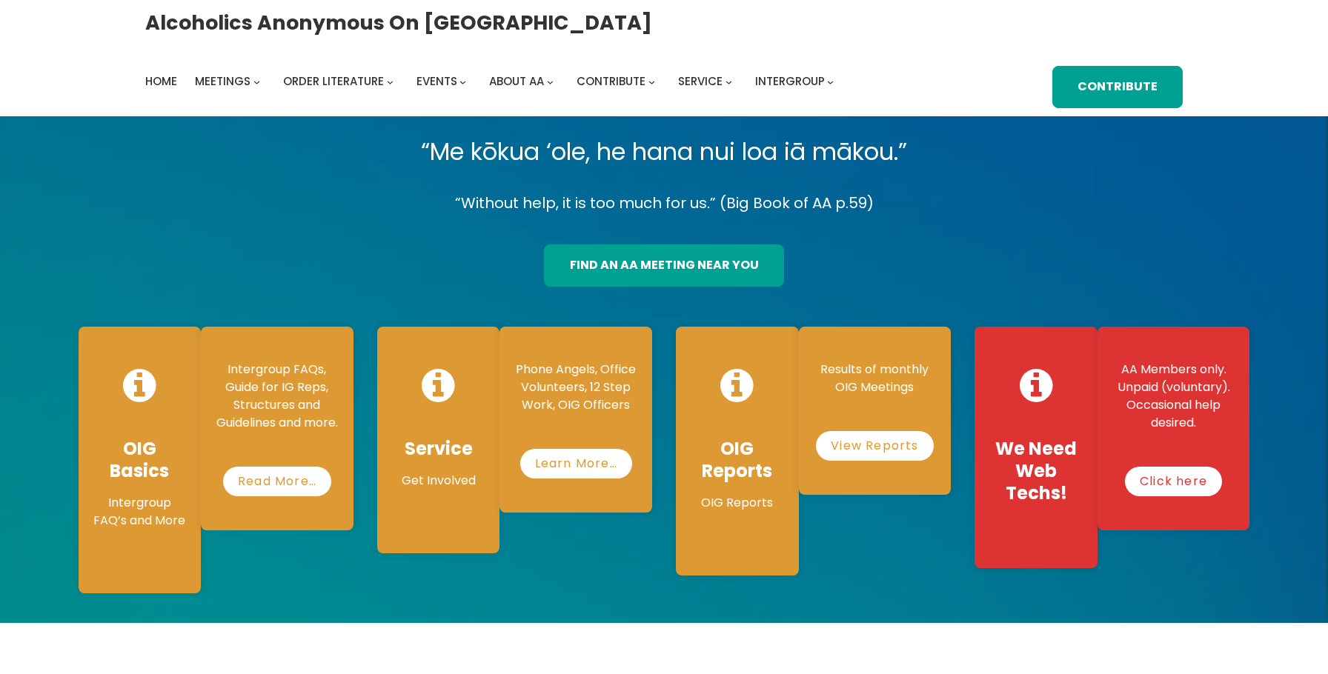  I want to click on a: About AA, so click(516, 81).